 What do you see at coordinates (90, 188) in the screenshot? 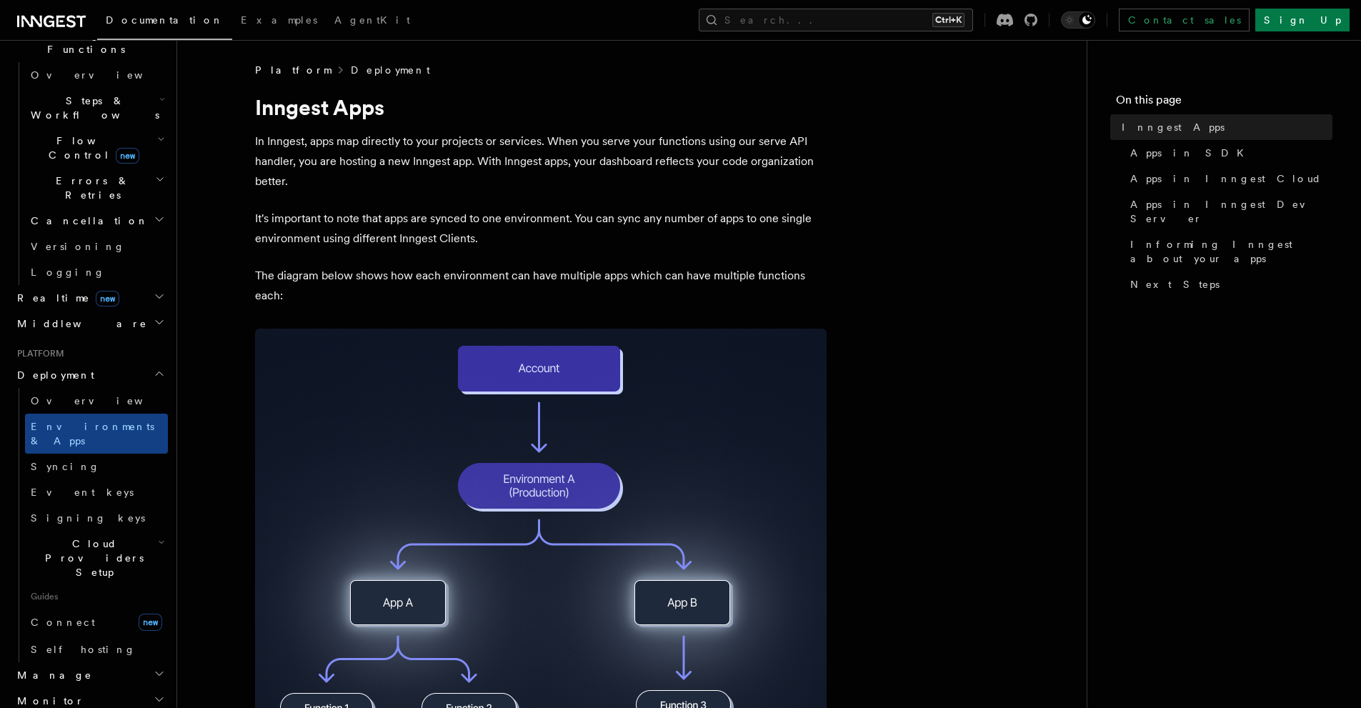
I see `span: Errors & Retries` at bounding box center [90, 188].